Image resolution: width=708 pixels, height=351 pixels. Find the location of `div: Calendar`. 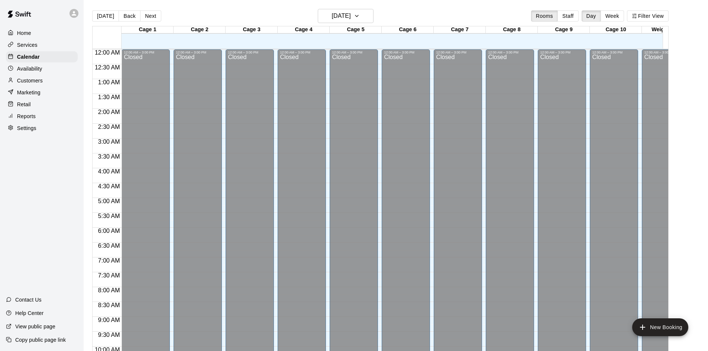

div: Calendar is located at coordinates (42, 57).